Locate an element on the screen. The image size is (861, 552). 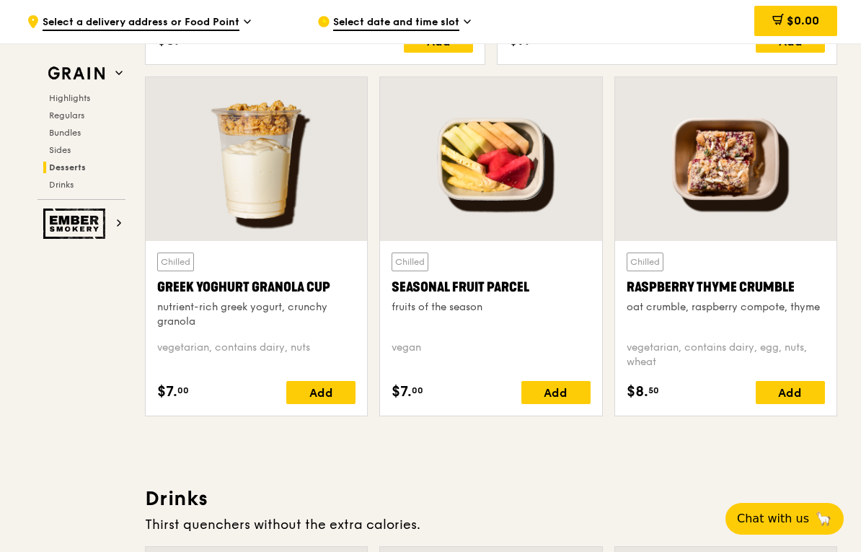
span: Highlights is located at coordinates (69, 98).